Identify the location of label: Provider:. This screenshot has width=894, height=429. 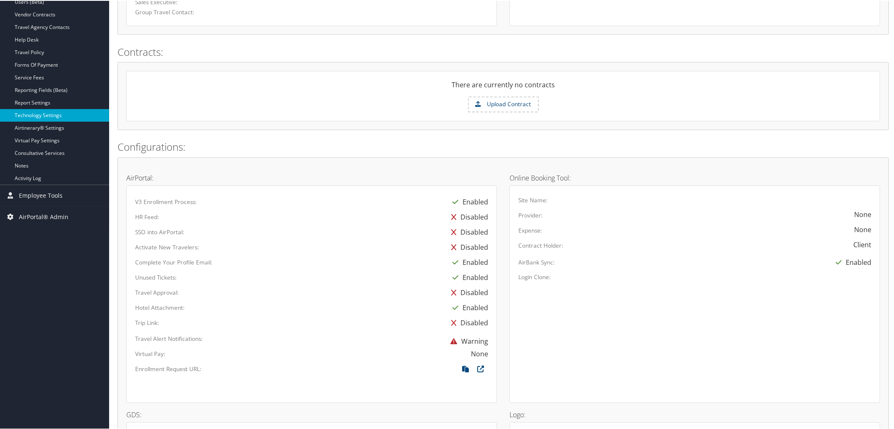
(530, 214).